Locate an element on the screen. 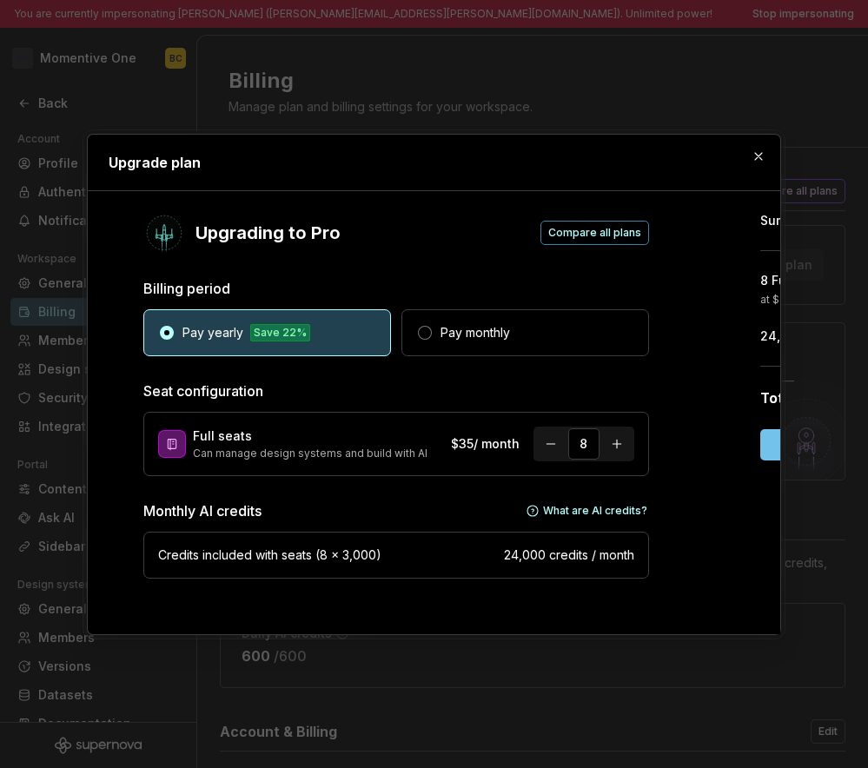 The image size is (868, 768). p: Billing period is located at coordinates (396, 288).